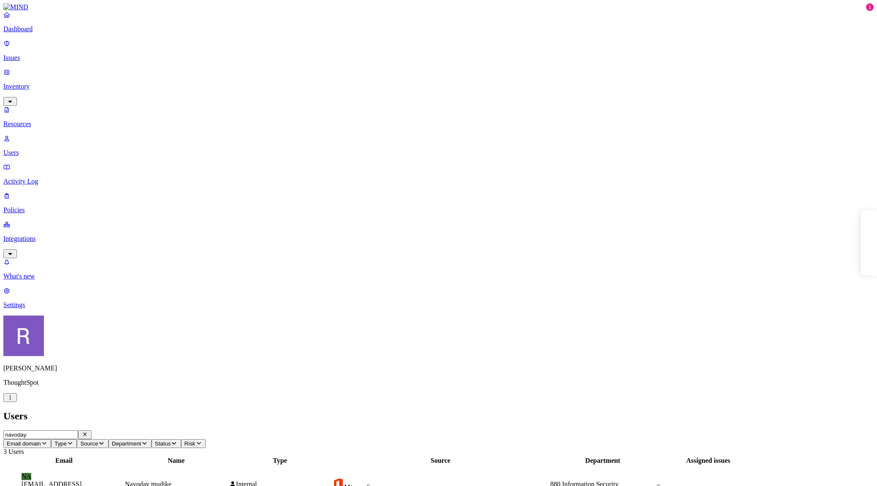  Describe the element at coordinates (438, 239) in the screenshot. I see `a: Integrations` at that location.